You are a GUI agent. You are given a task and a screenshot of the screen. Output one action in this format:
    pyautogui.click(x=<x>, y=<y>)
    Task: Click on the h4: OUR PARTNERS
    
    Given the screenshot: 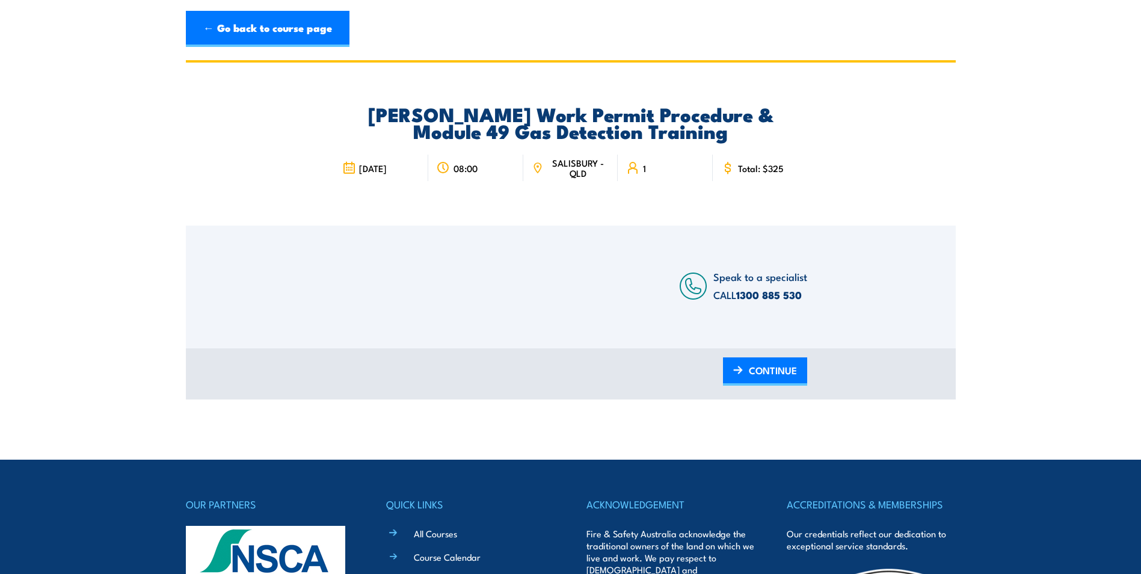 What is the action you would take?
    pyautogui.click(x=270, y=504)
    